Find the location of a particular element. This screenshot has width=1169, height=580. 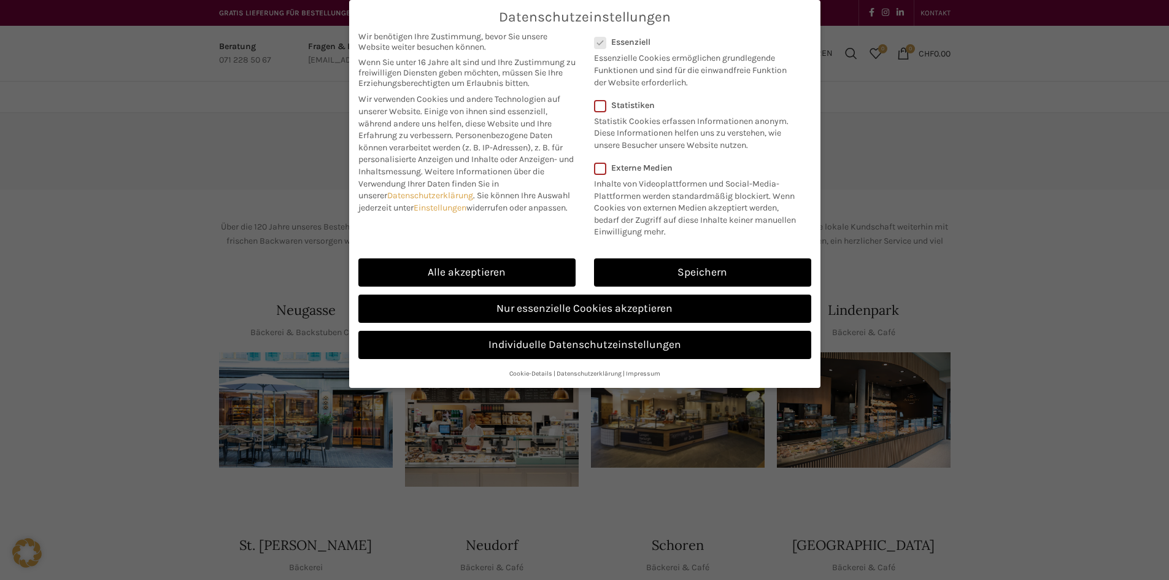

p: Statistik Cookies erfassen Informationen anonym. Diese Informationen helfen uns zu verstehen, wie... is located at coordinates (695, 131).